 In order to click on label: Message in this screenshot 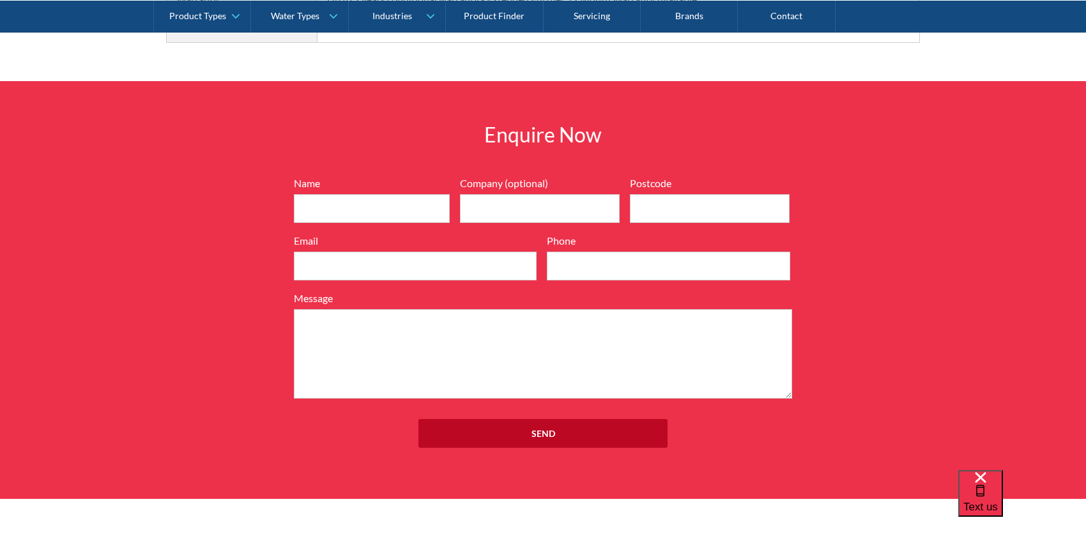, I will do `click(543, 298)`.